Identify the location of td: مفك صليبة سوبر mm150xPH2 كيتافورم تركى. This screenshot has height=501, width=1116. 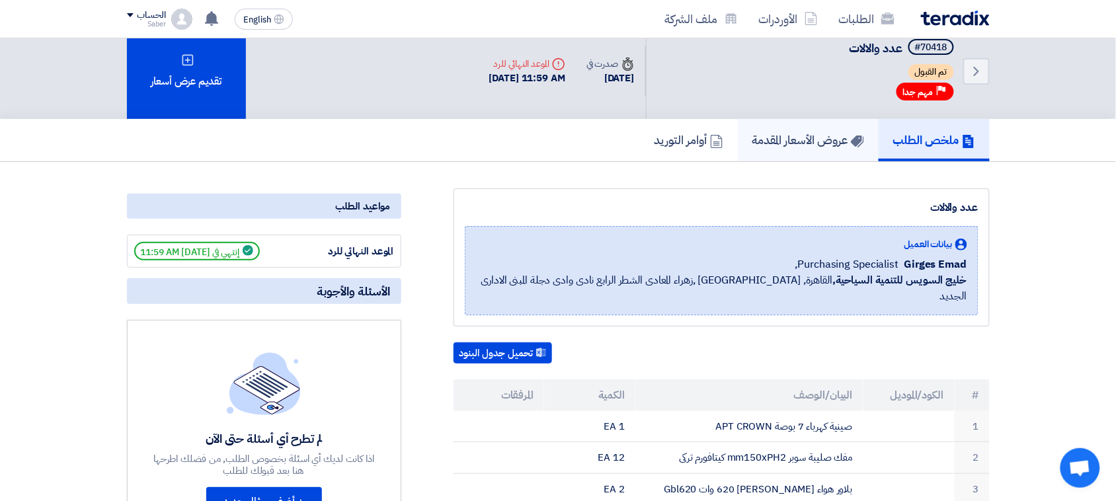
(749, 458).